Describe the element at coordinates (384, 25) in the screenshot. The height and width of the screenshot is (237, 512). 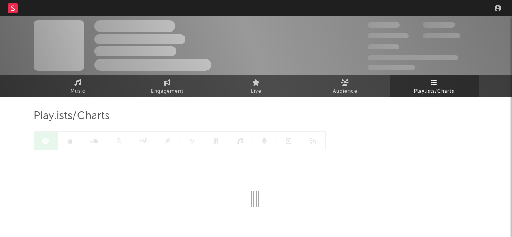
I see `span: 300.000` at that location.